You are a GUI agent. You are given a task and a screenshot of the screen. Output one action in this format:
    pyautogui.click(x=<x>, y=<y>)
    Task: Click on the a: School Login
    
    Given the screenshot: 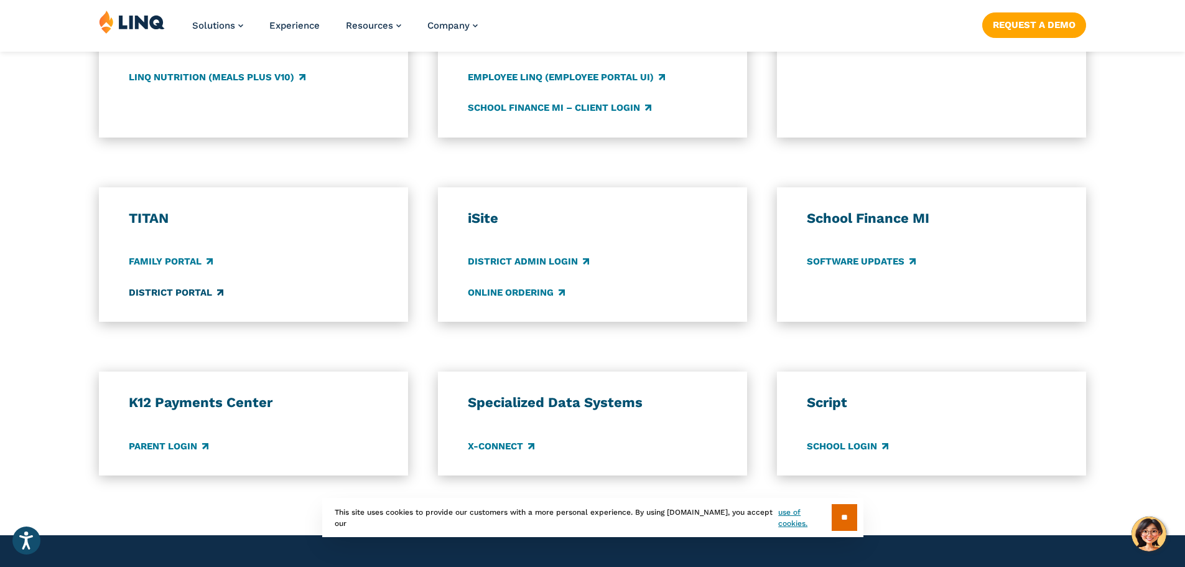 What is the action you would take?
    pyautogui.click(x=847, y=446)
    